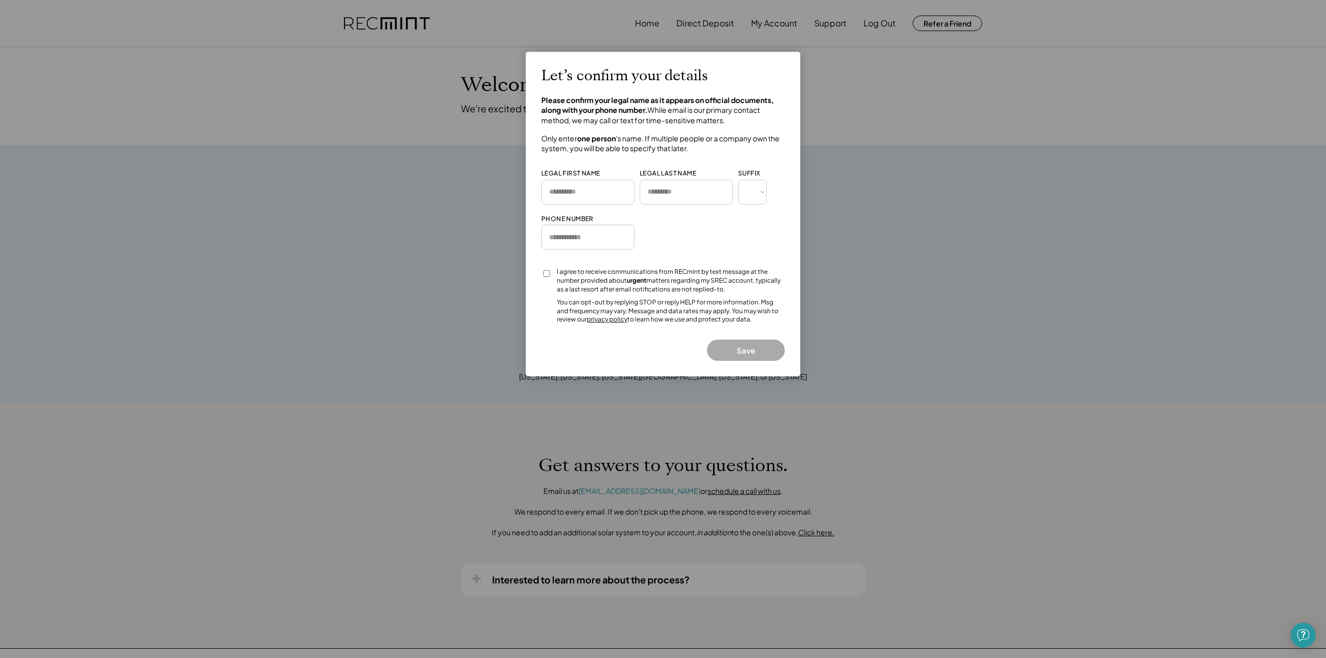 This screenshot has width=1326, height=658. I want to click on div: I agree to receive communications from RECmint by text message at the number provided about matte..., so click(671, 281).